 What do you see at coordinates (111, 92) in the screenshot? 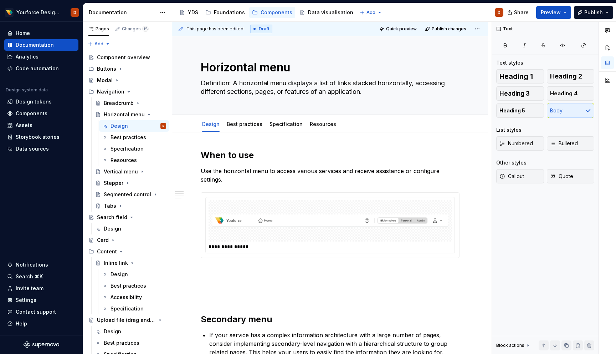
I see `div: Navigation` at bounding box center [111, 92].